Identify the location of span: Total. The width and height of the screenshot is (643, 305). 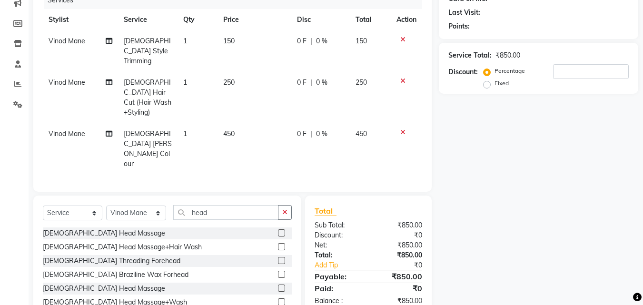
(326, 211).